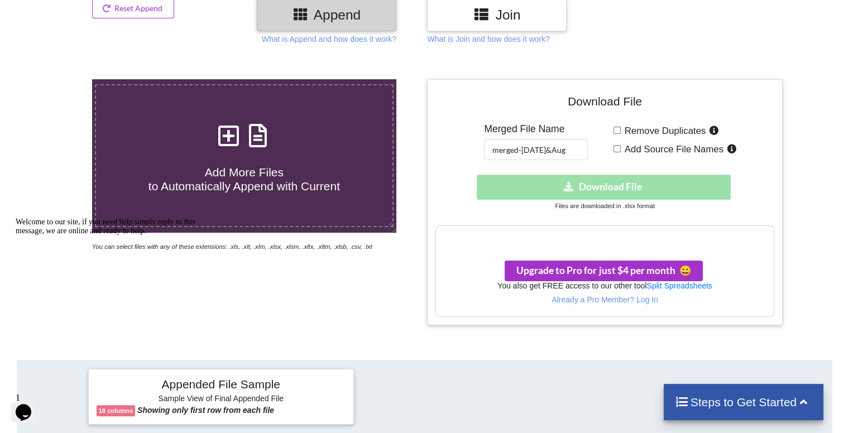 This screenshot has height=433, width=849. What do you see at coordinates (663, 131) in the screenshot?
I see `span: Remove Duplicates` at bounding box center [663, 131].